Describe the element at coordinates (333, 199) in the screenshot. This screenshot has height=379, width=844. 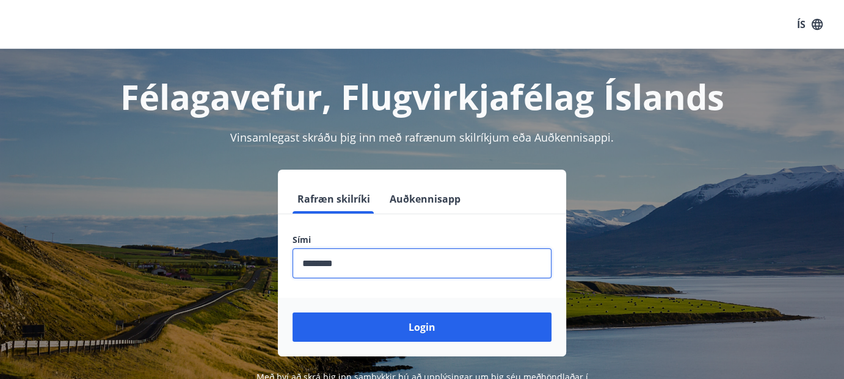
I see `button: Rafræn skilríki` at that location.